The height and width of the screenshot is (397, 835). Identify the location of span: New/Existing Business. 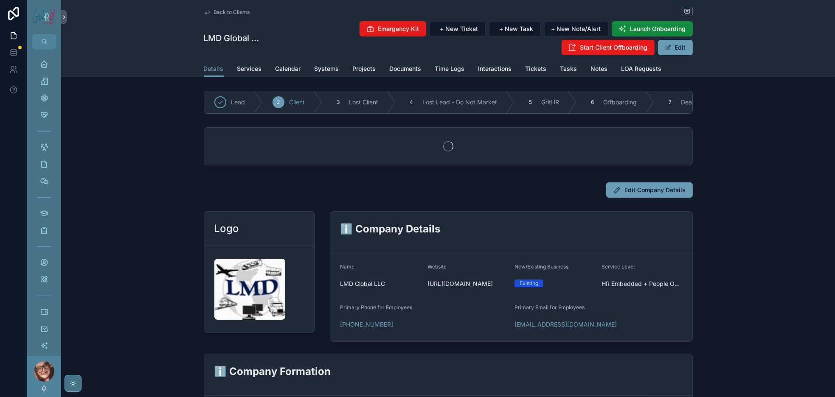
(541, 267).